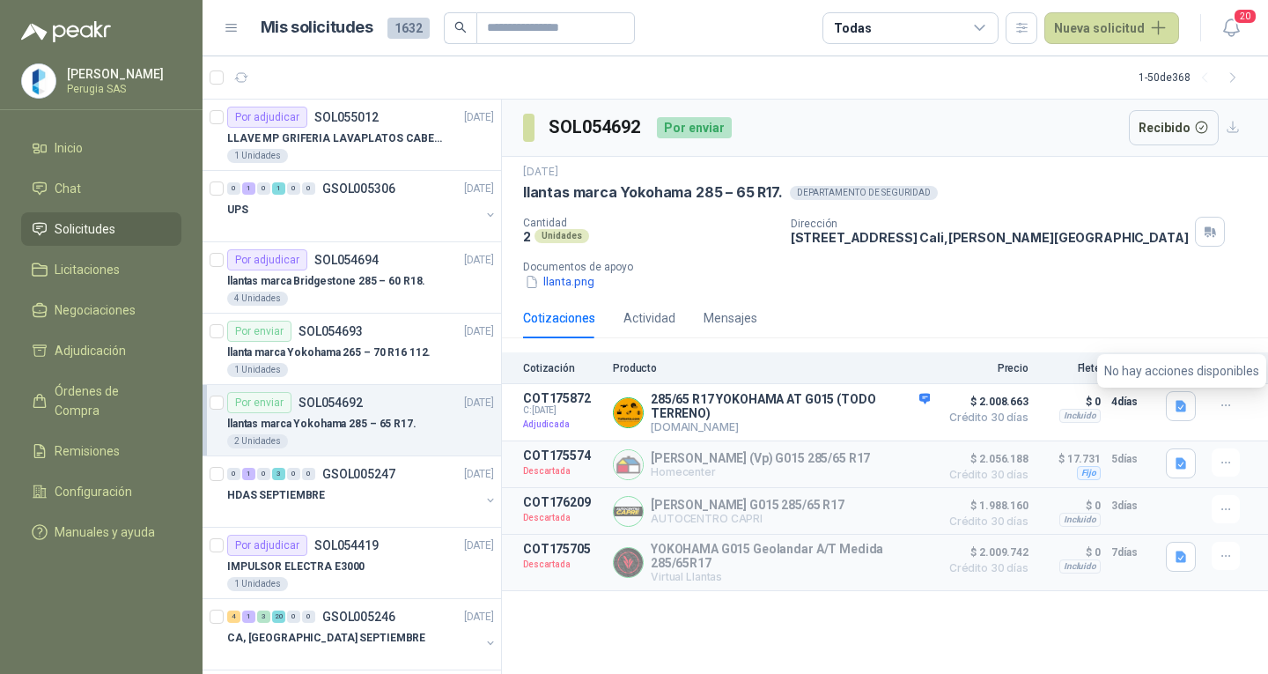 The height and width of the screenshot is (674, 1268). I want to click on p: IMPULSOR ELECTRA E3000, so click(296, 566).